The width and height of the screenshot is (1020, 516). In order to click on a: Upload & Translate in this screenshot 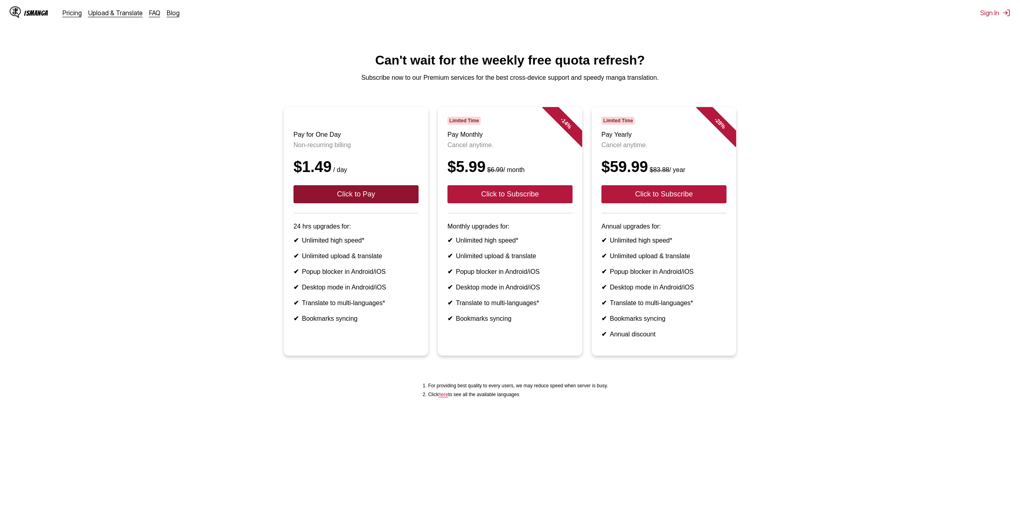, I will do `click(116, 13)`.